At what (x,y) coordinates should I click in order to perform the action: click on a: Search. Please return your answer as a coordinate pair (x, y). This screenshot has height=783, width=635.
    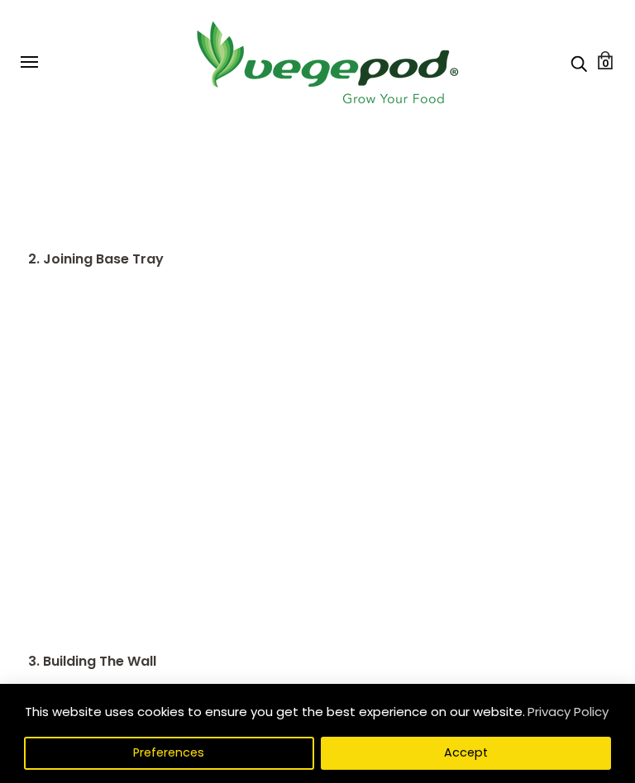
    Looking at the image, I should click on (578, 62).